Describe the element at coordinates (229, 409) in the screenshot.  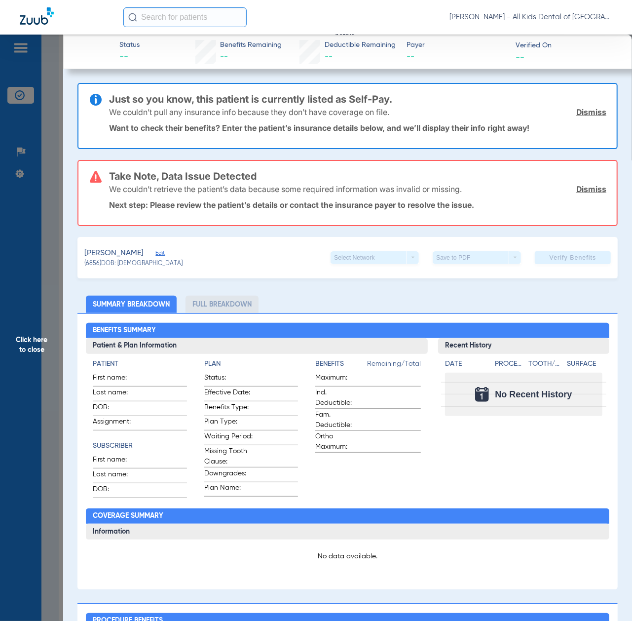
I see `span: Benefits Type:` at that location.